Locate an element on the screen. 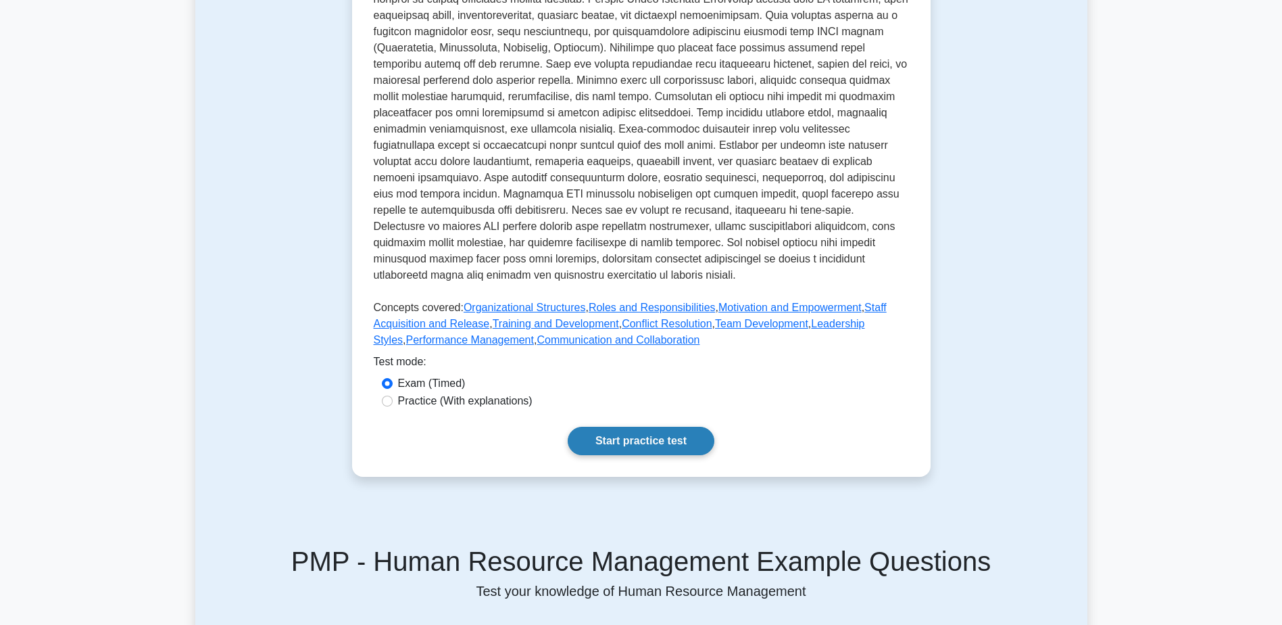 The width and height of the screenshot is (1282, 625). div: Test mode: is located at coordinates (642, 364).